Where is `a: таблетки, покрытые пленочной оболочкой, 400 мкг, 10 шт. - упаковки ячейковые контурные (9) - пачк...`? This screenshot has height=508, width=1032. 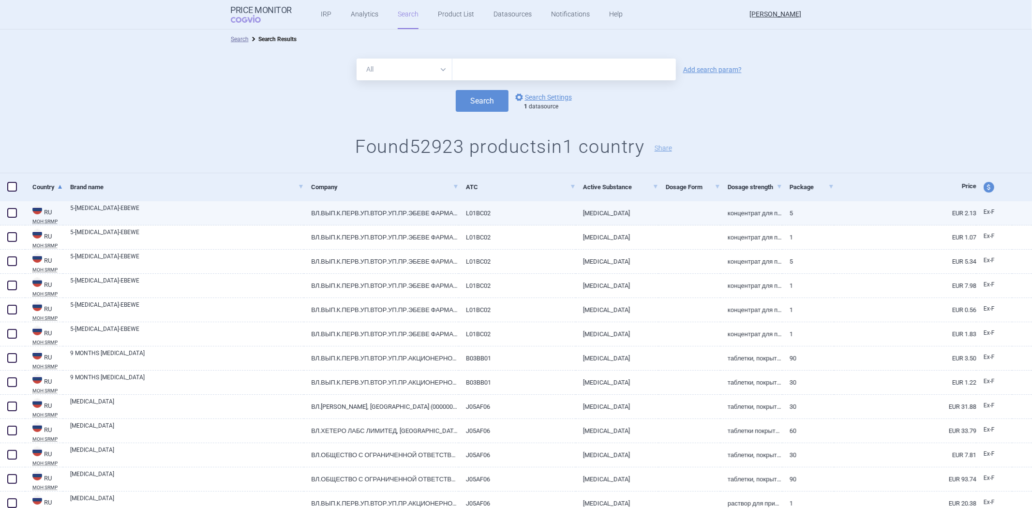
a: таблетки, покрытые пленочной оболочкой, 400 мкг, 10 шт. - упаковки ячейковые контурные (9) - пачк... is located at coordinates (752, 358).